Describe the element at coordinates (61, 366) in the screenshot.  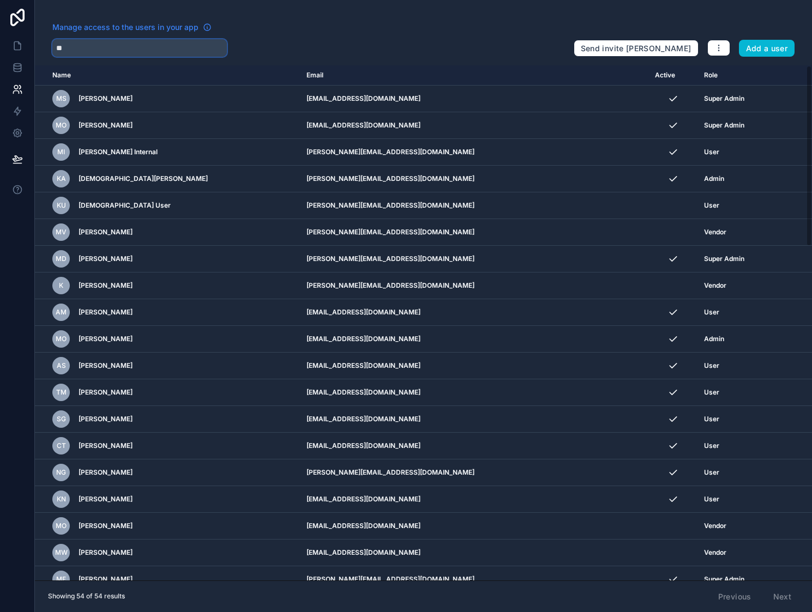
I see `span: AS` at that location.